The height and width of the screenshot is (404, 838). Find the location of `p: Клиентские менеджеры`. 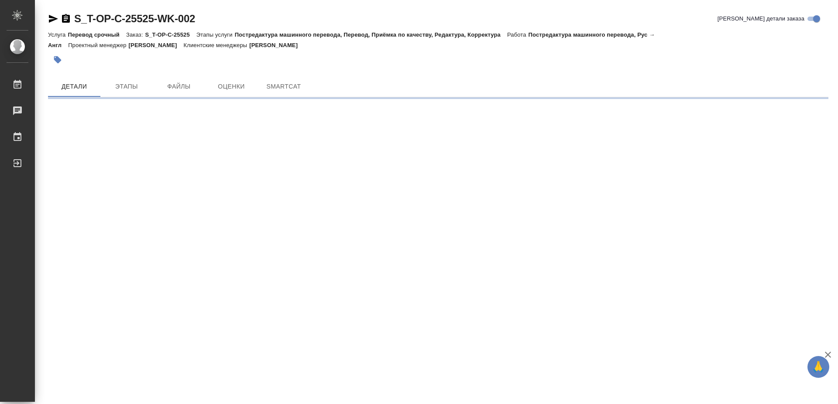

p: Клиентские менеджеры is located at coordinates (216, 45).